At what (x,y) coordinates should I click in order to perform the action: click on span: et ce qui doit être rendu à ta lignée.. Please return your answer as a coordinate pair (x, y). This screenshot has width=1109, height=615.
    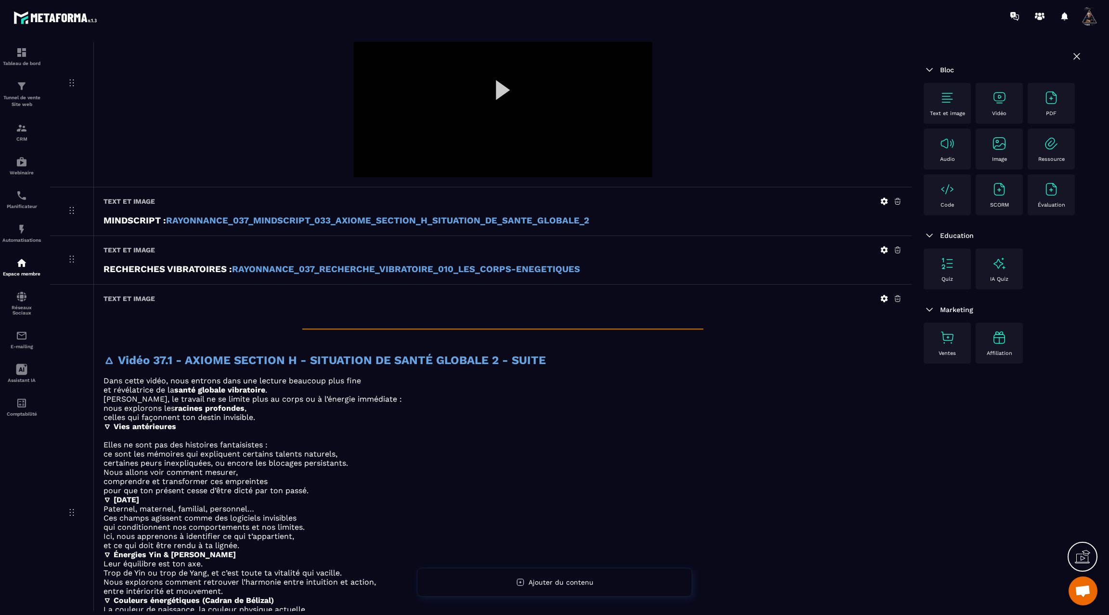
    Looking at the image, I should click on (171, 545).